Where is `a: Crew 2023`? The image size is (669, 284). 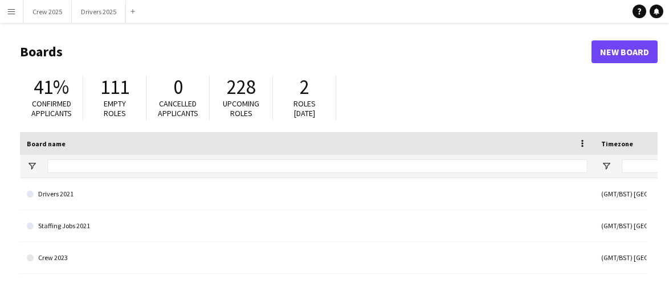 a: Crew 2023 is located at coordinates (307, 258).